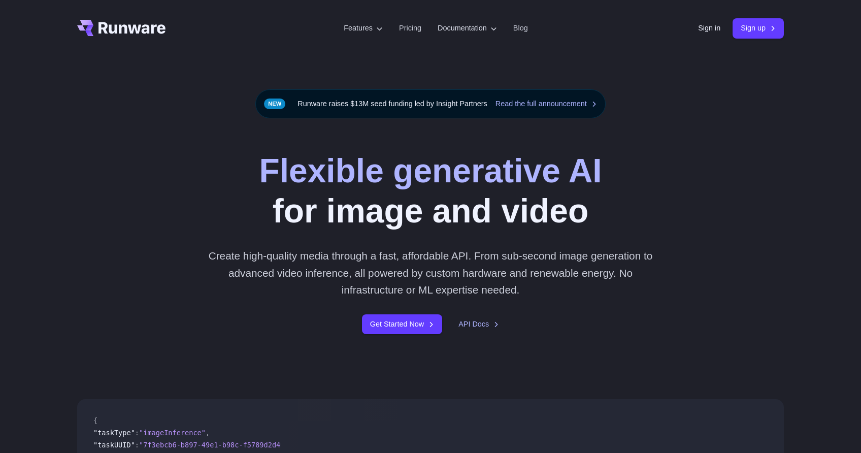 The image size is (861, 453). Describe the element at coordinates (218, 445) in the screenshot. I see `span: "7f3ebcb6-b897-49e1-b98c-f5789d2d40d7"` at that location.